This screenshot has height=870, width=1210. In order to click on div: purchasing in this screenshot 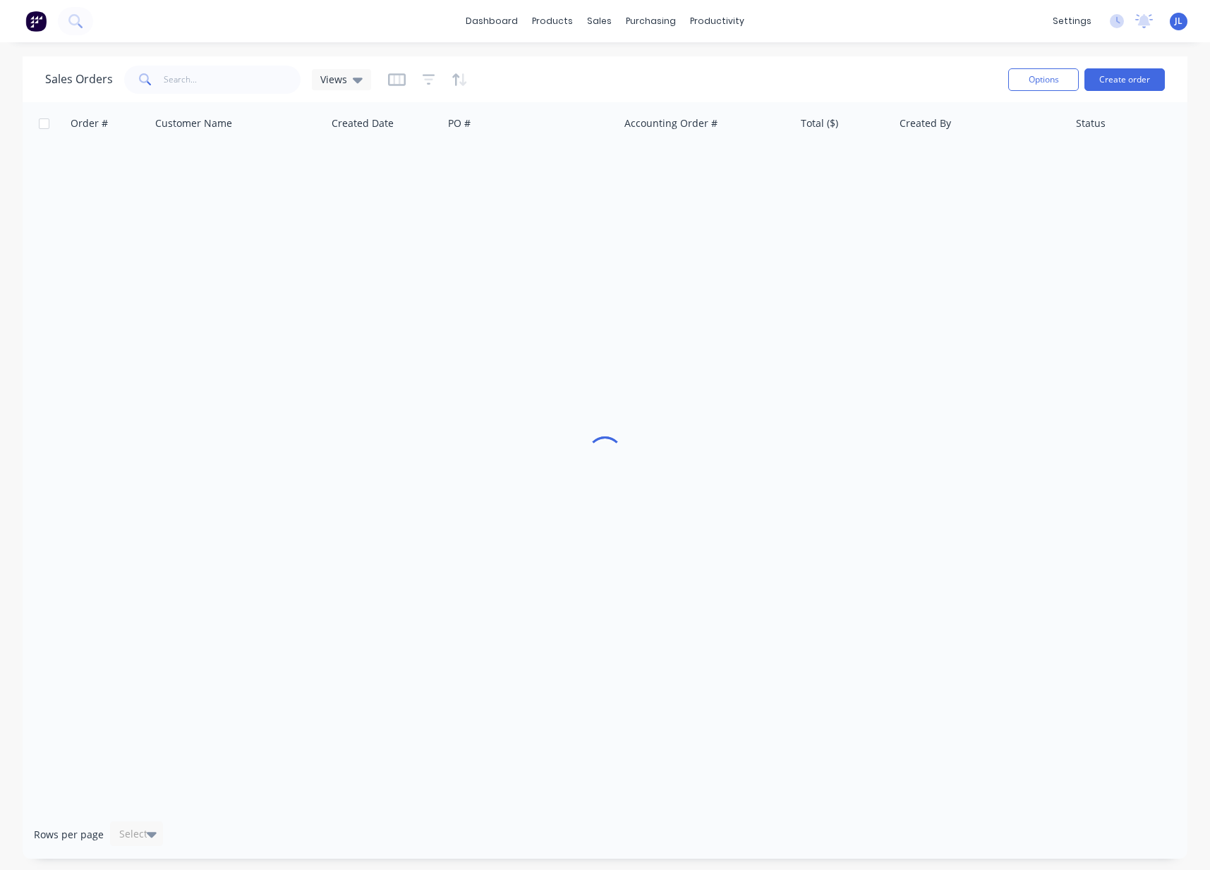, I will do `click(650, 21)`.